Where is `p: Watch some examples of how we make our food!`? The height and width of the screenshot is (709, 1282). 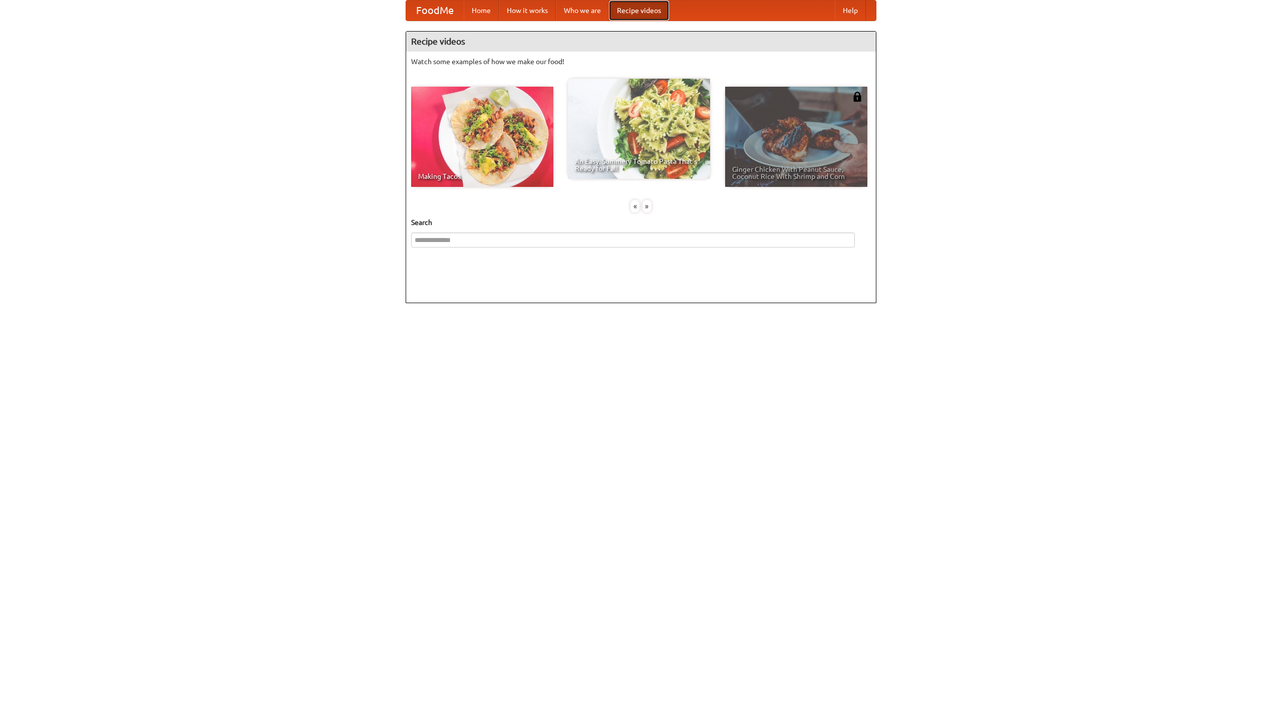 p: Watch some examples of how we make our food! is located at coordinates (641, 62).